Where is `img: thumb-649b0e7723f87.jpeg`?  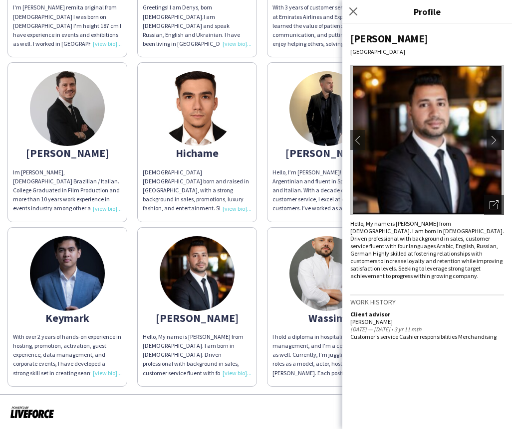
img: thumb-649b0e7723f87.jpeg is located at coordinates (327, 109).